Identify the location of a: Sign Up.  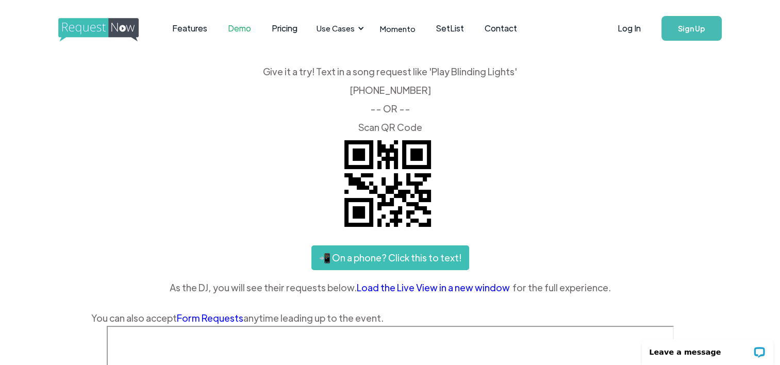
(691, 28).